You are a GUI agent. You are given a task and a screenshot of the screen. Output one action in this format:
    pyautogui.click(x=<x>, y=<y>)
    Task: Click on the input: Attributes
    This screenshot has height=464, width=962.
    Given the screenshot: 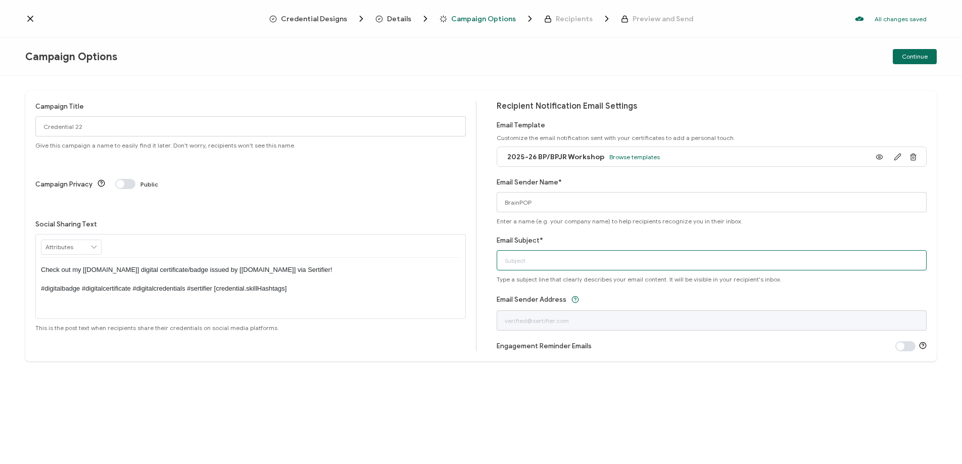 What is the action you would take?
    pyautogui.click(x=71, y=247)
    